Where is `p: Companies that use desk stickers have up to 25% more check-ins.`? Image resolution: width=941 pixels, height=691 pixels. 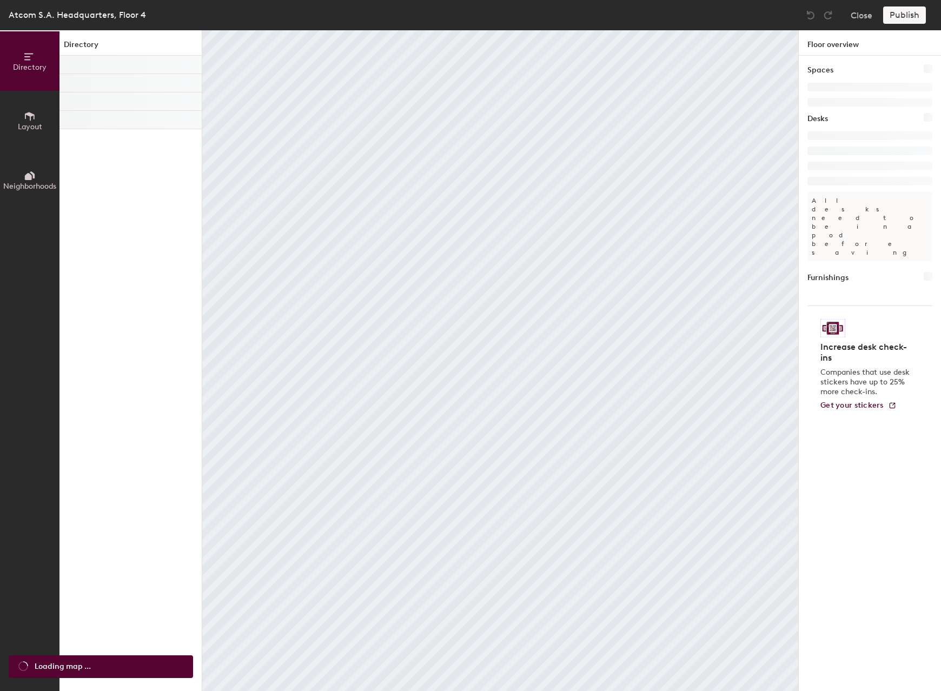 p: Companies that use desk stickers have up to 25% more check-ins. is located at coordinates (867, 382).